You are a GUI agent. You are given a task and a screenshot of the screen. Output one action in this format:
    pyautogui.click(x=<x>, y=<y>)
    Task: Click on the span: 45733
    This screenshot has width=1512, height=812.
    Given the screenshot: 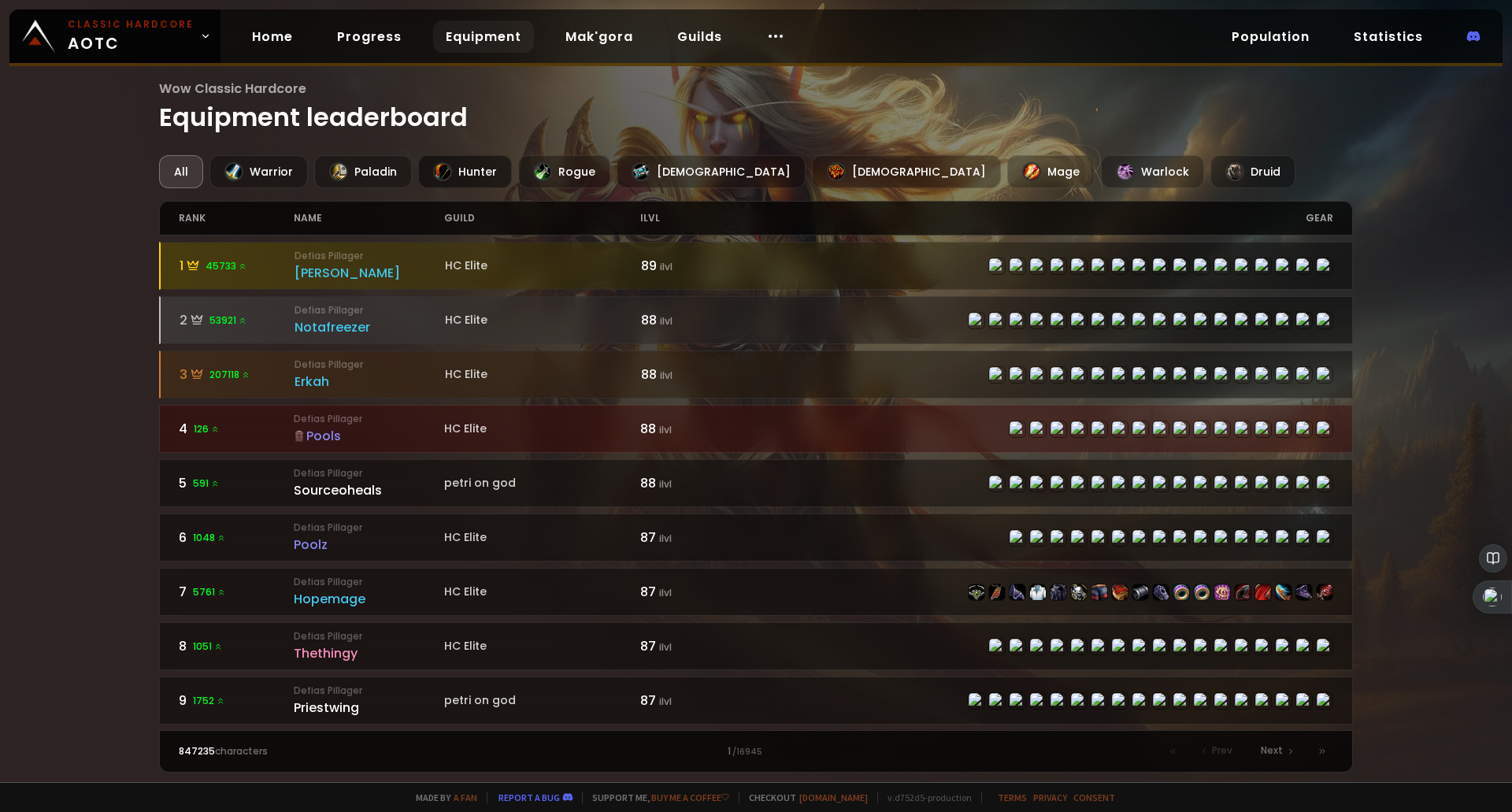 What is the action you would take?
    pyautogui.click(x=226, y=266)
    